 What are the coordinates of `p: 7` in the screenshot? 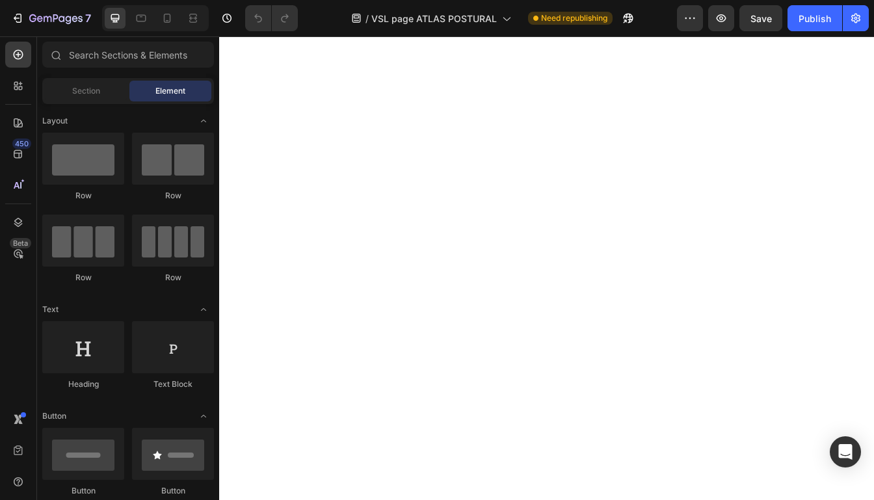 It's located at (88, 18).